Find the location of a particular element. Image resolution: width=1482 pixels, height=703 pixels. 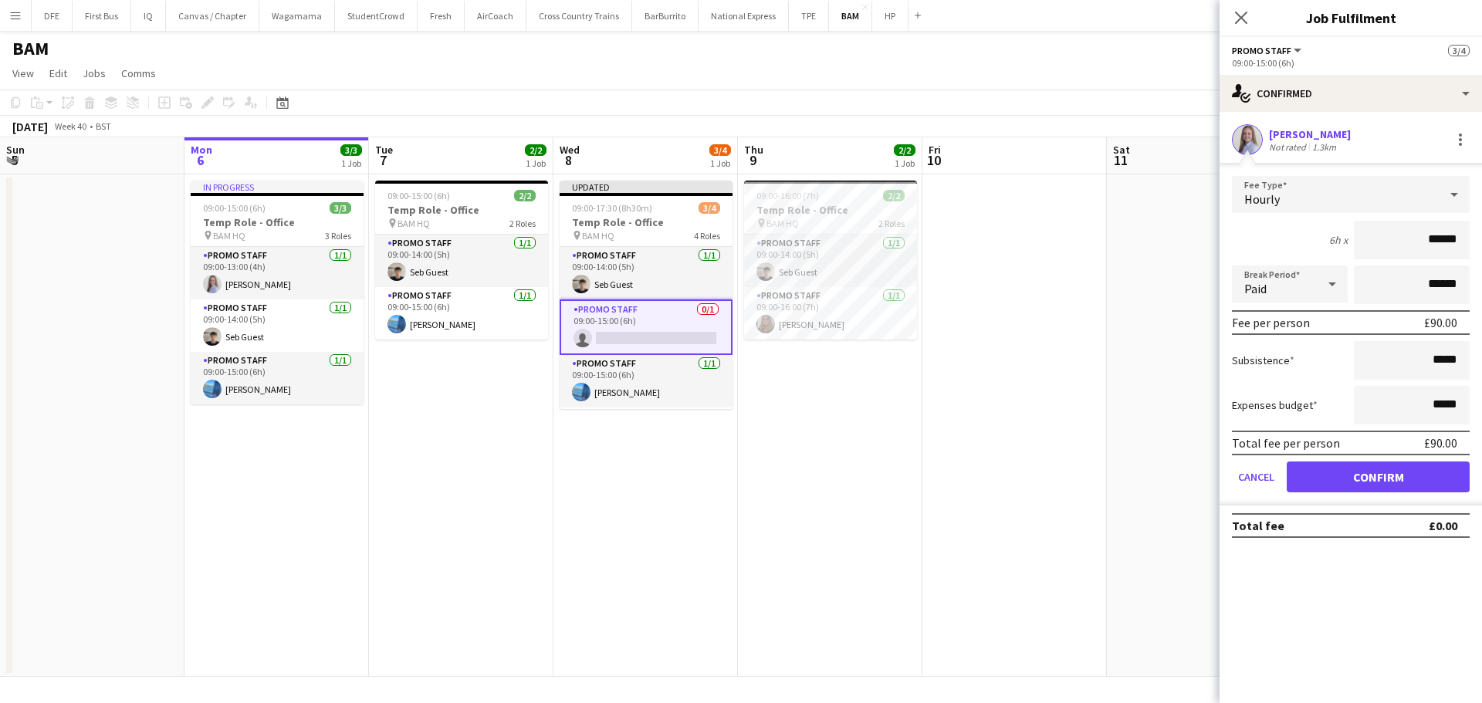

div: Updated is located at coordinates (646, 187).